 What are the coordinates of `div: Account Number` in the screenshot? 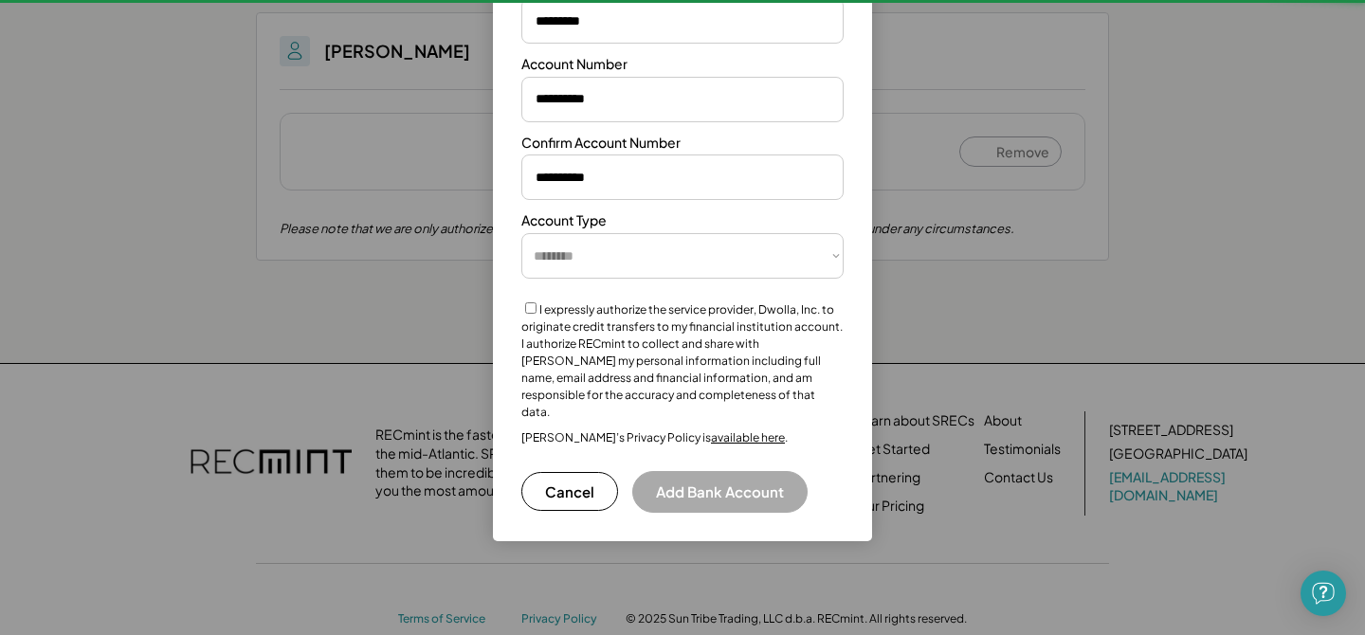 It's located at (574, 64).